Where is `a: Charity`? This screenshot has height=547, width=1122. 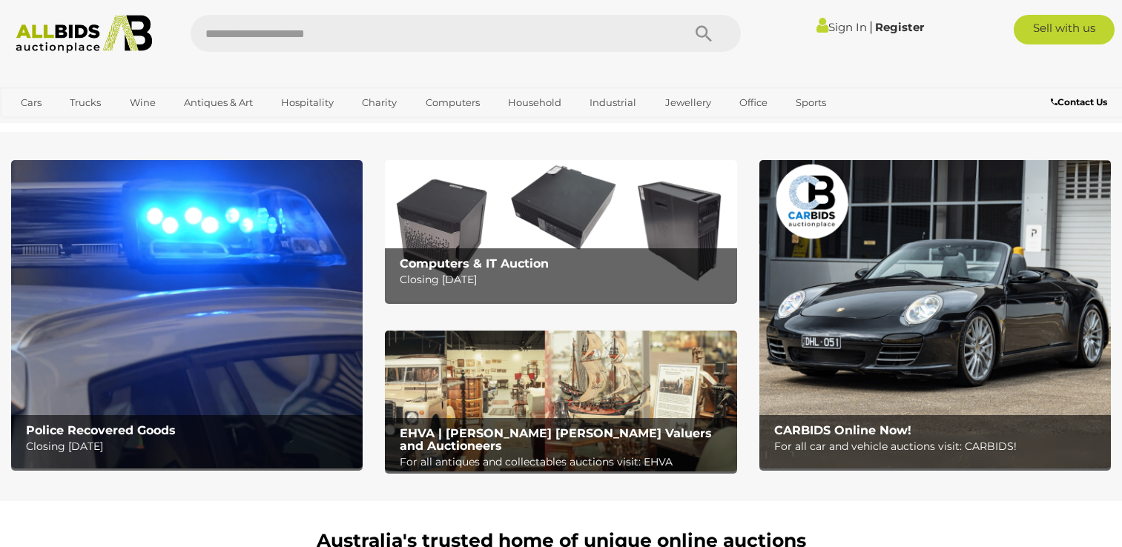 a: Charity is located at coordinates (379, 102).